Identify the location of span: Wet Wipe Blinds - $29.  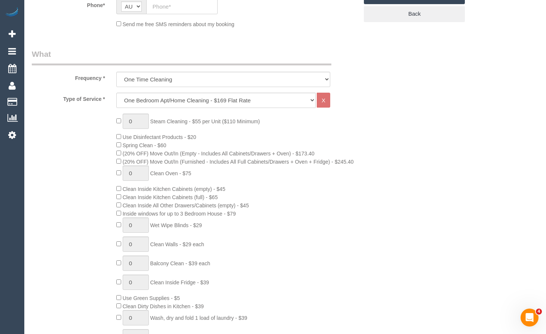
(176, 226).